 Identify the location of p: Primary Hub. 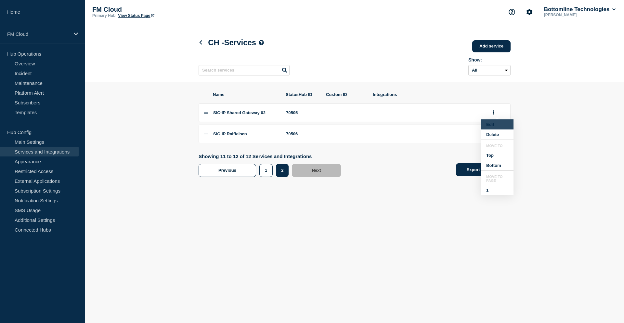
(104, 16).